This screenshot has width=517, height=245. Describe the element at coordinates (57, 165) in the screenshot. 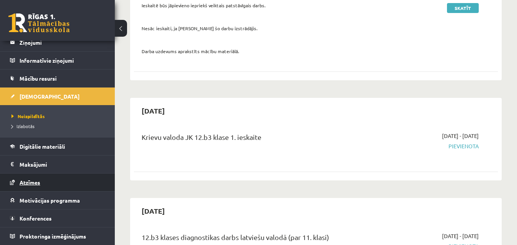

I see `a: Maksājumi` at that location.